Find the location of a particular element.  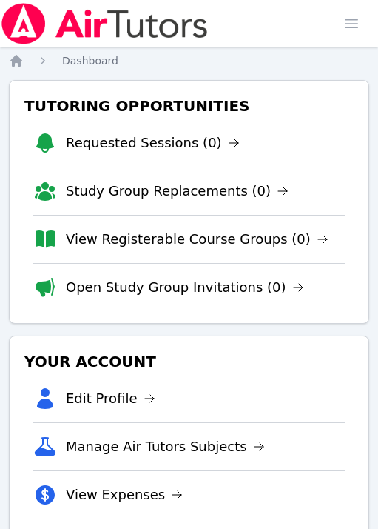

a: Open Study Group Invitations (0) is located at coordinates (185, 287).